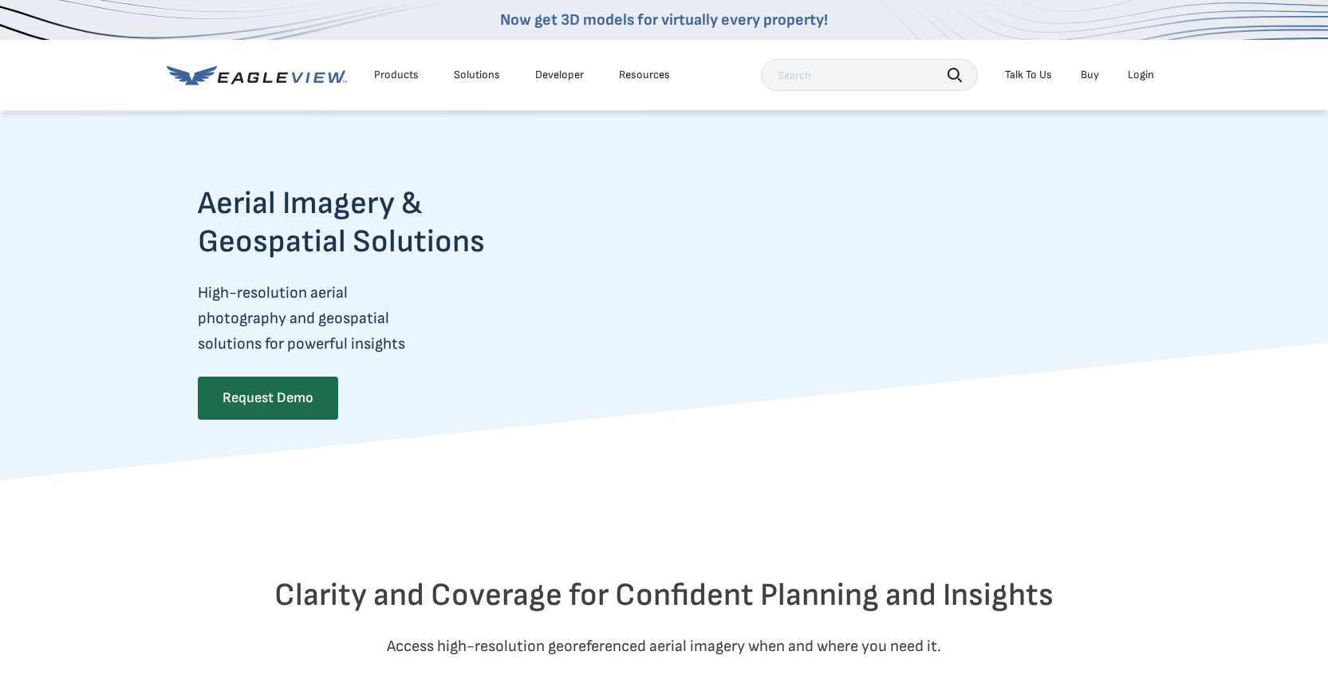  What do you see at coordinates (559, 75) in the screenshot?
I see `a: Developer` at bounding box center [559, 75].